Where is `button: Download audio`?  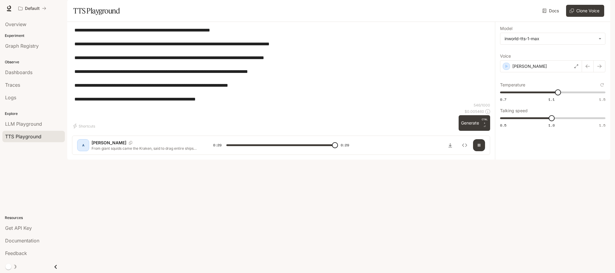 button: Download audio is located at coordinates (450, 145).